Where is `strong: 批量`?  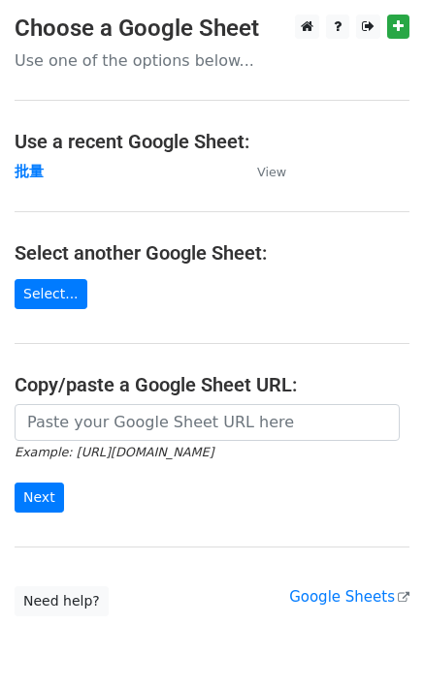 strong: 批量 is located at coordinates (29, 172).